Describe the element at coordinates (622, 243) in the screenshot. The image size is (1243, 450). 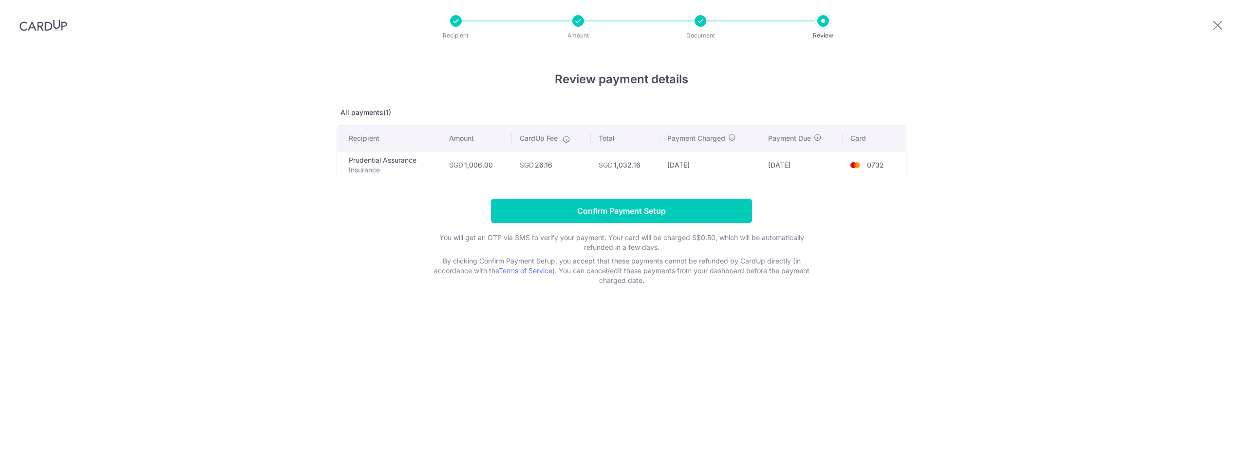
I see `p: You will get an OTP via SMS to verify your payment. Your card will be charged S$0.50, which will ...` at that location.